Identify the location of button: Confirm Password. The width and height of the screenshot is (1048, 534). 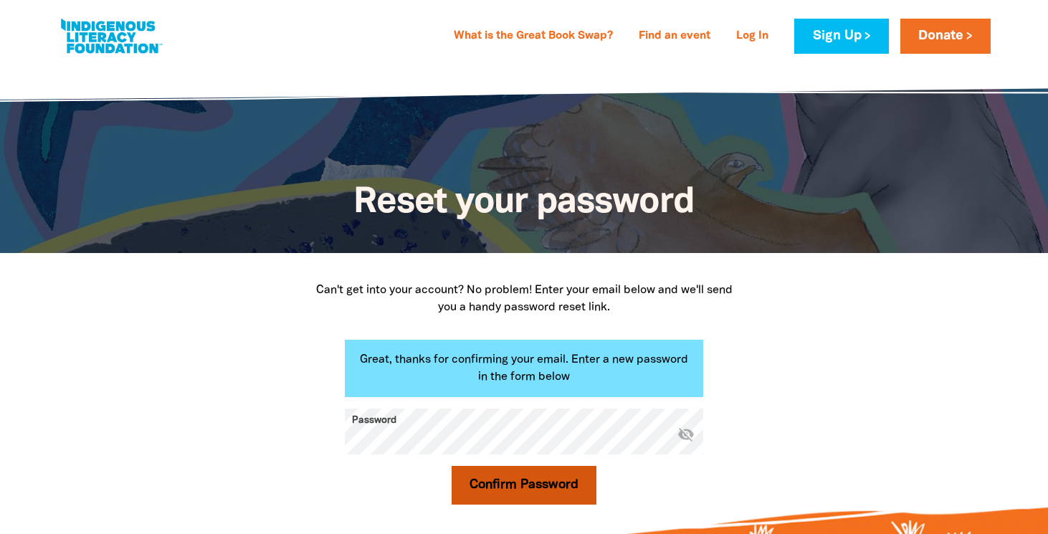
(524, 485).